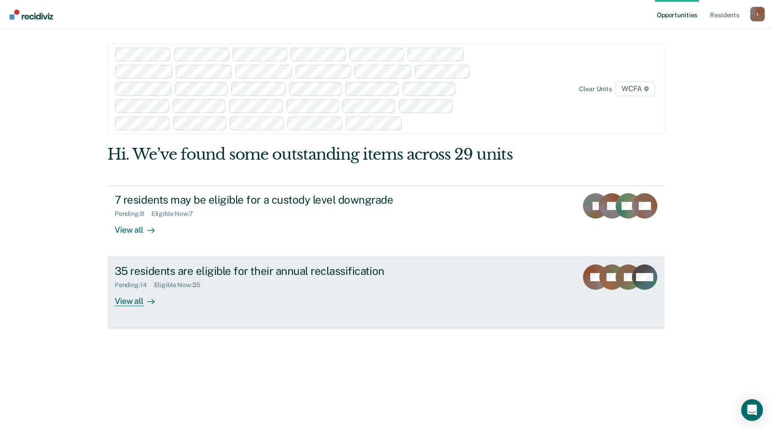 The width and height of the screenshot is (772, 430). I want to click on div: Hi. We’ve found some outstanding items across 29 units, so click(330, 154).